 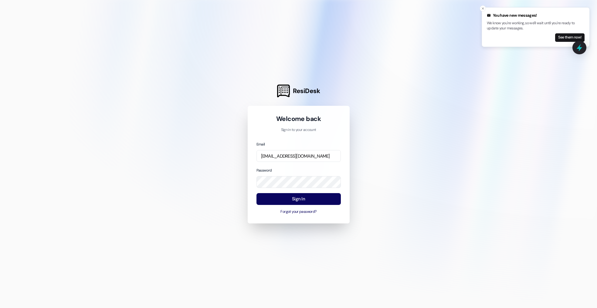 I want to click on span: ResiDesk, so click(x=306, y=91).